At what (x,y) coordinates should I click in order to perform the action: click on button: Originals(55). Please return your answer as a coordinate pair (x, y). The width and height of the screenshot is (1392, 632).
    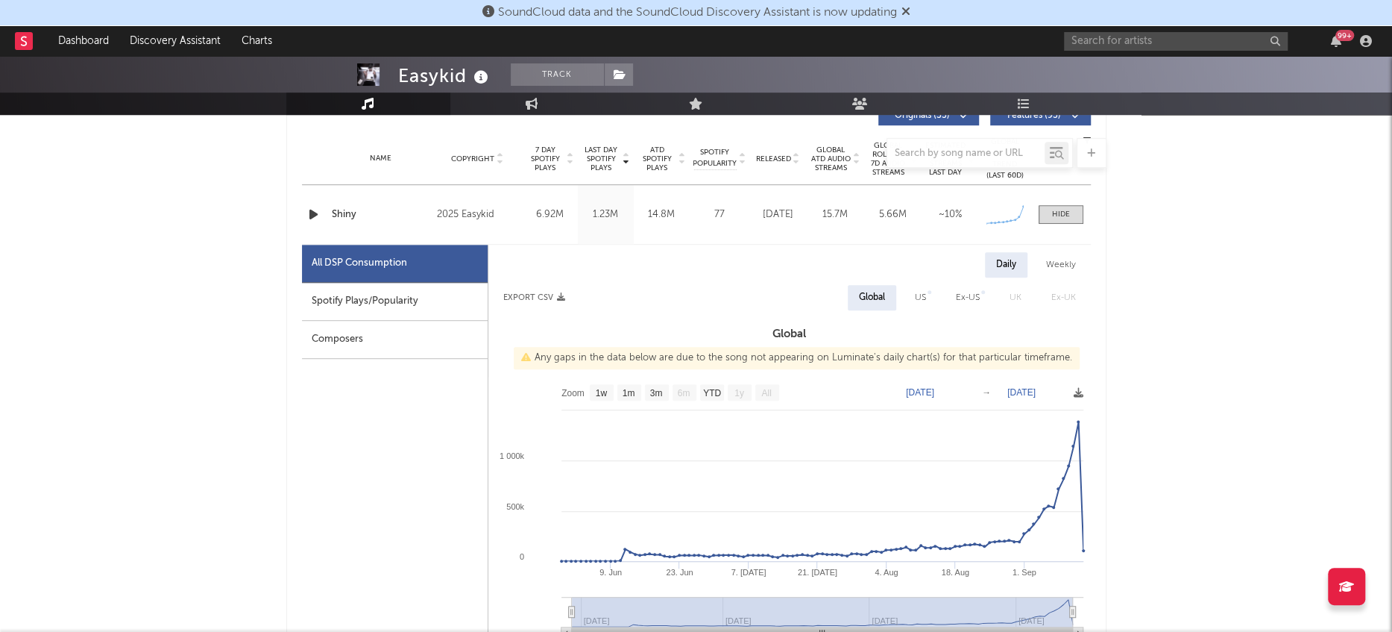
    Looking at the image, I should click on (928, 116).